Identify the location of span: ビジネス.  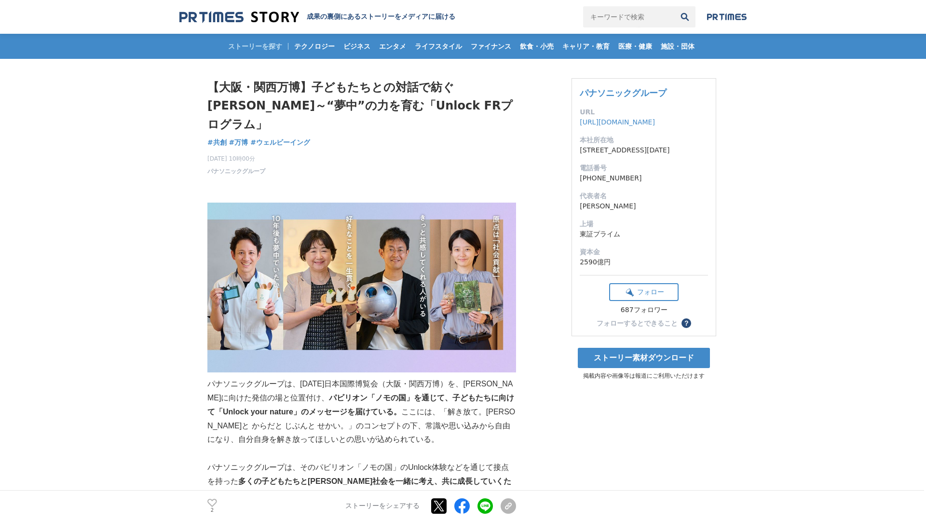
(357, 46).